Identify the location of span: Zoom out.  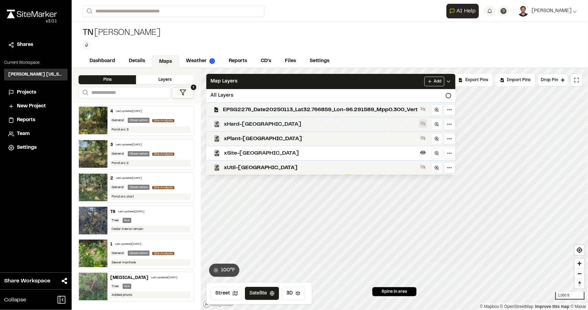
(580, 273).